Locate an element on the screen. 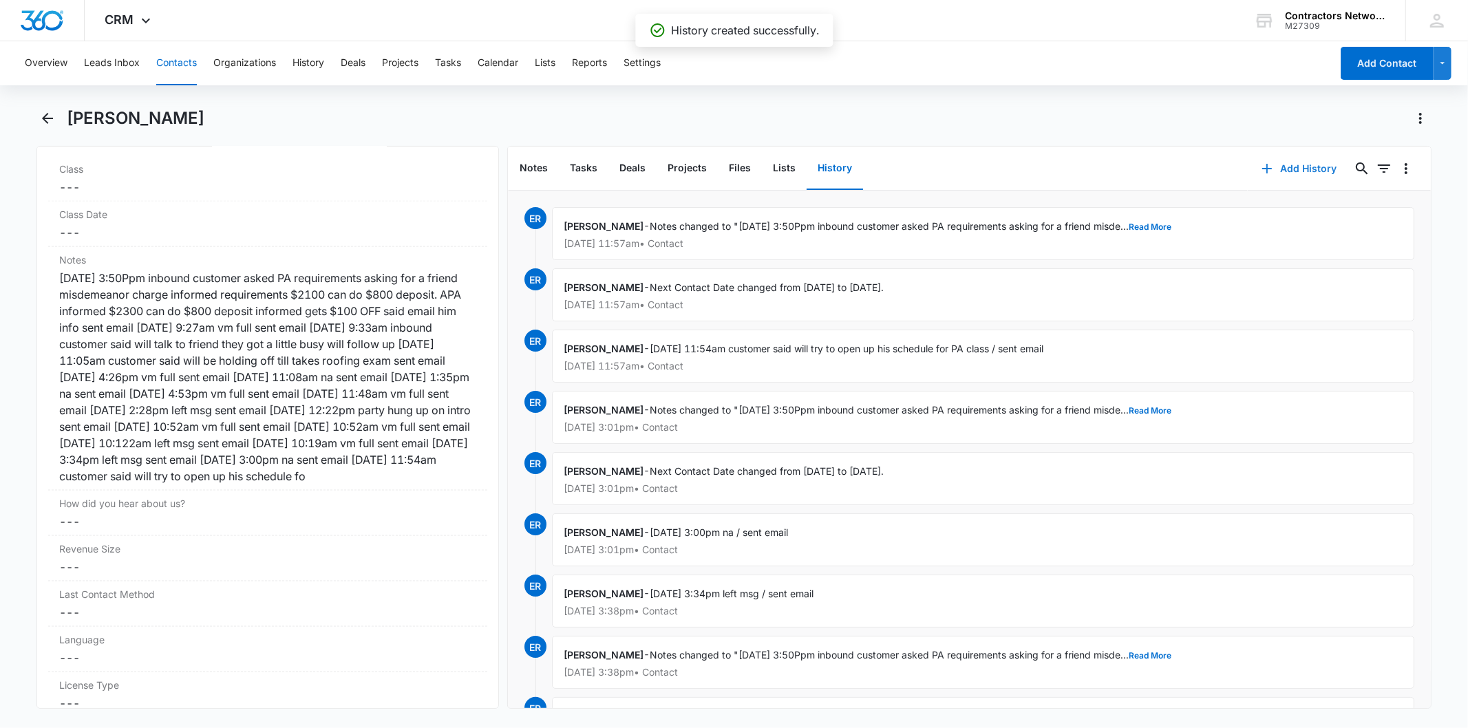 This screenshot has width=1468, height=728. div: License Type--- is located at coordinates (267, 695).